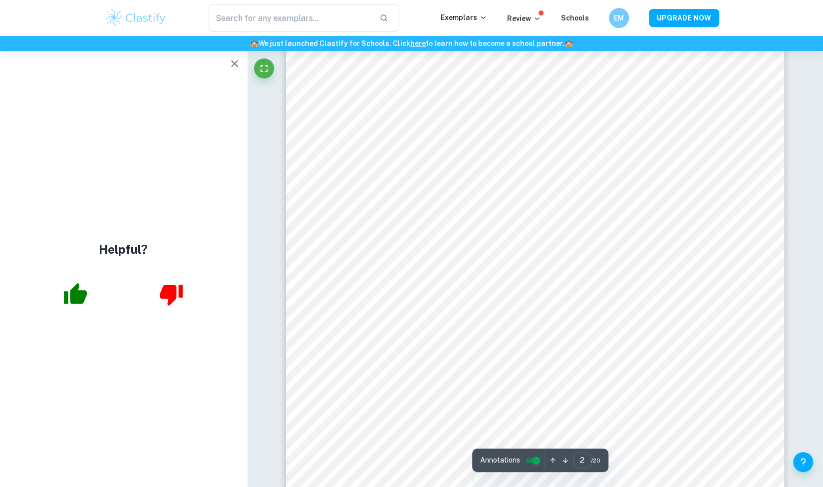  I want to click on a: Schools, so click(575, 18).